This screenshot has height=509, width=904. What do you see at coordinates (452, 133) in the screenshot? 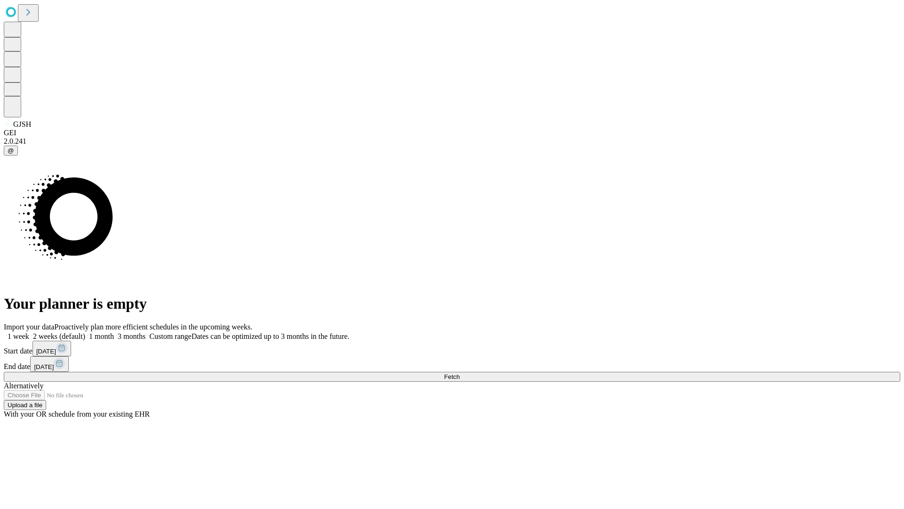
I see `div: GEI` at bounding box center [452, 133].